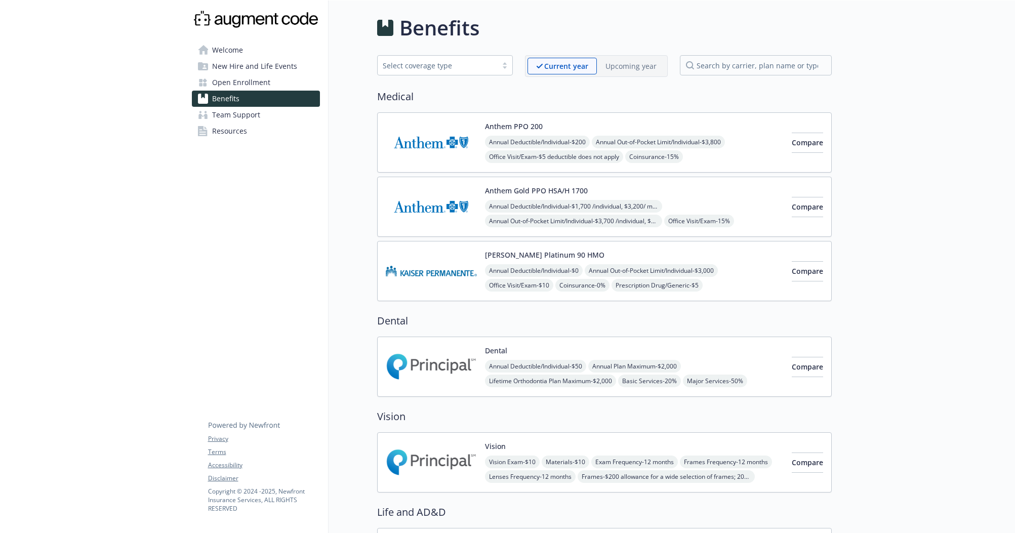 Image resolution: width=1015 pixels, height=533 pixels. Describe the element at coordinates (726, 462) in the screenshot. I see `span: Frames Frequency - 12 months` at that location.